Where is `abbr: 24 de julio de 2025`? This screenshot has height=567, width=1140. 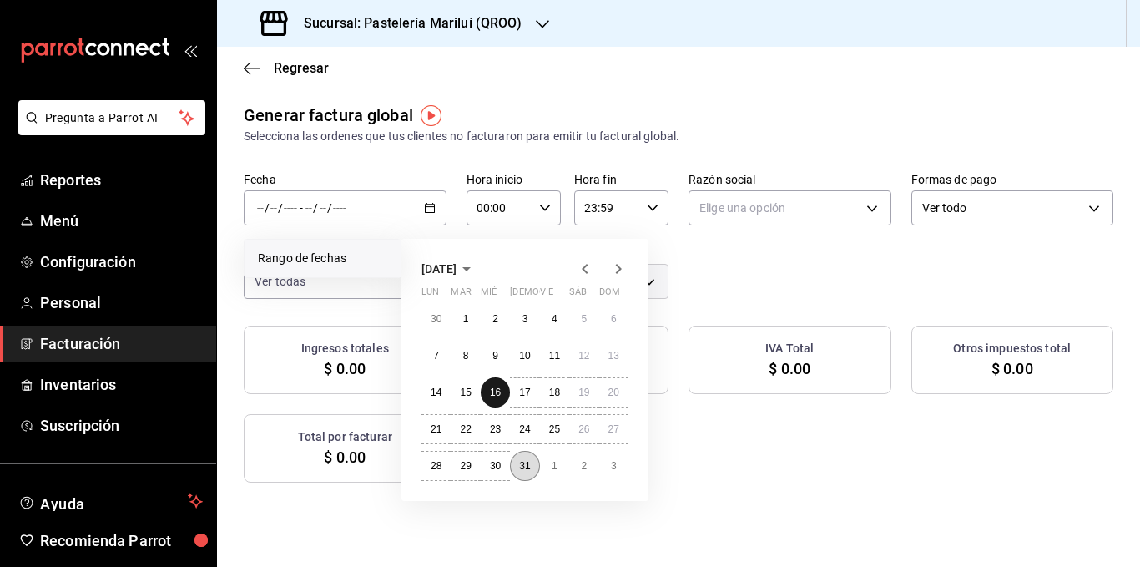
abbr: 24 de julio de 2025 is located at coordinates (524, 429).